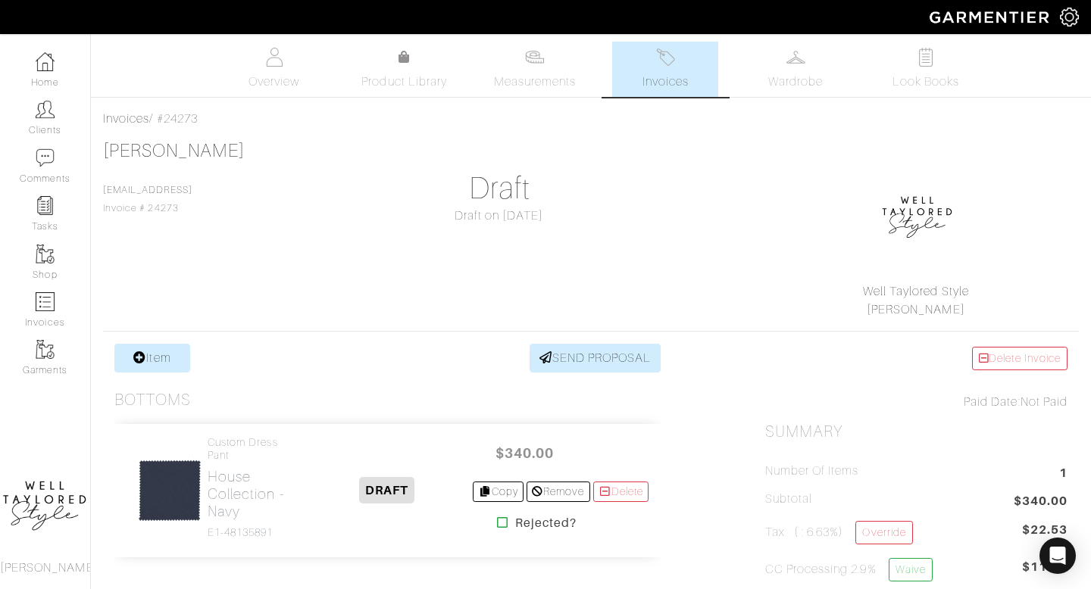 This screenshot has height=589, width=1091. I want to click on h3: Bottoms, so click(152, 400).